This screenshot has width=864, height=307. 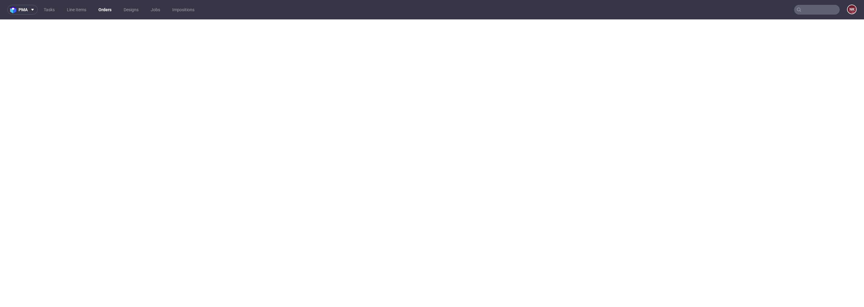 I want to click on a: Impositions, so click(x=183, y=10).